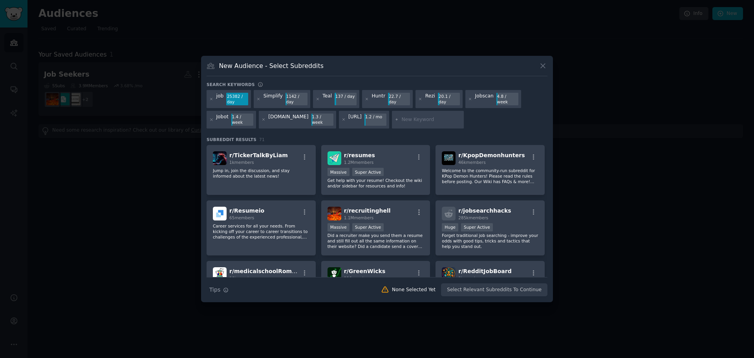  What do you see at coordinates (237, 99) in the screenshot?
I see `div: 25382 / day` at bounding box center [237, 99].